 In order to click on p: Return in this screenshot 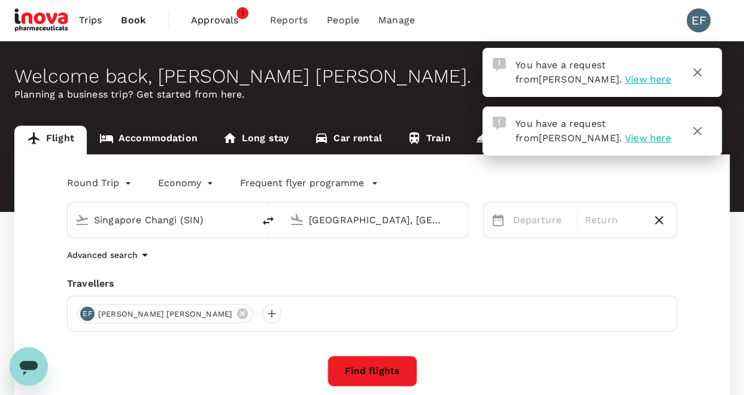, I will do `click(613, 220)`.